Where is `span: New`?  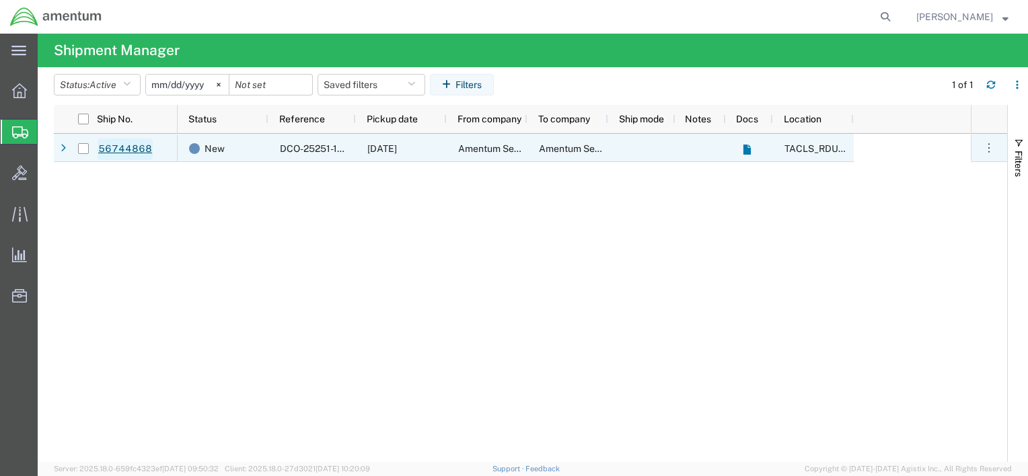
span: New is located at coordinates (215, 149).